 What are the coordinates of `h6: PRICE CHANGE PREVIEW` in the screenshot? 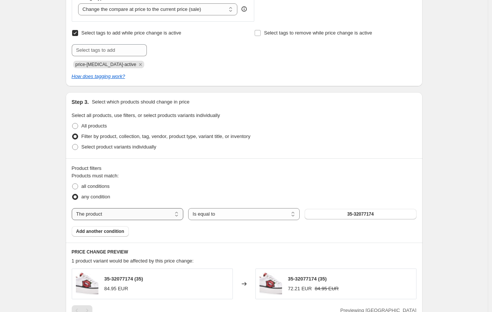 It's located at (244, 252).